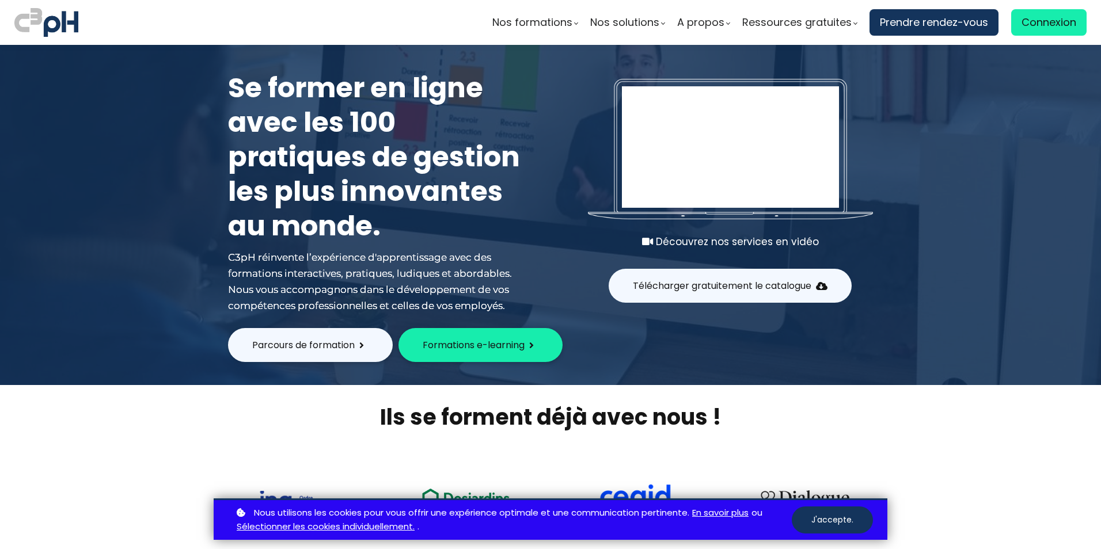 The image size is (1101, 549). Describe the element at coordinates (832, 520) in the screenshot. I see `button: J'accepte.` at that location.